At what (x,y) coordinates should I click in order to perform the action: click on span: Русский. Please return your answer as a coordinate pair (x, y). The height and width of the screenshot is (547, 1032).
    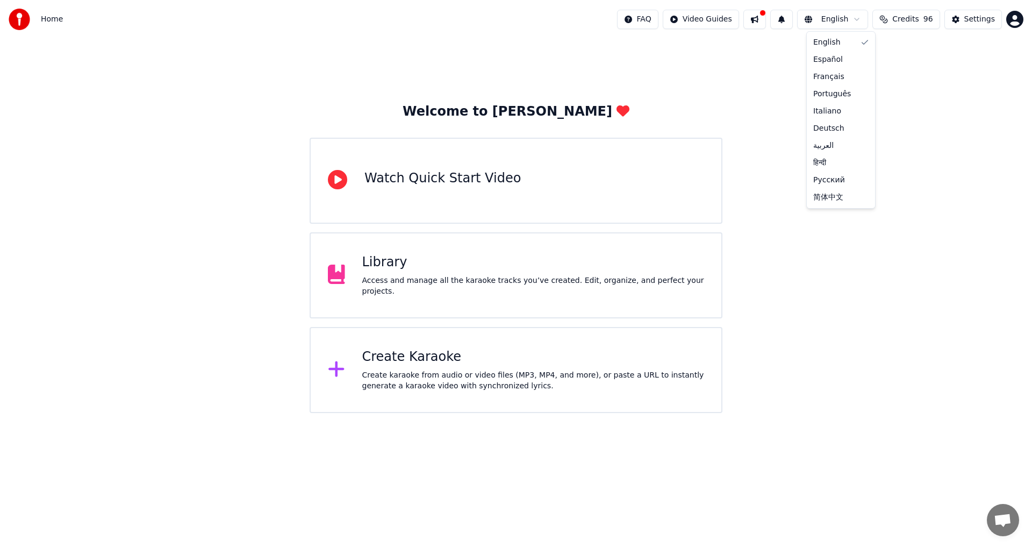
    Looking at the image, I should click on (829, 180).